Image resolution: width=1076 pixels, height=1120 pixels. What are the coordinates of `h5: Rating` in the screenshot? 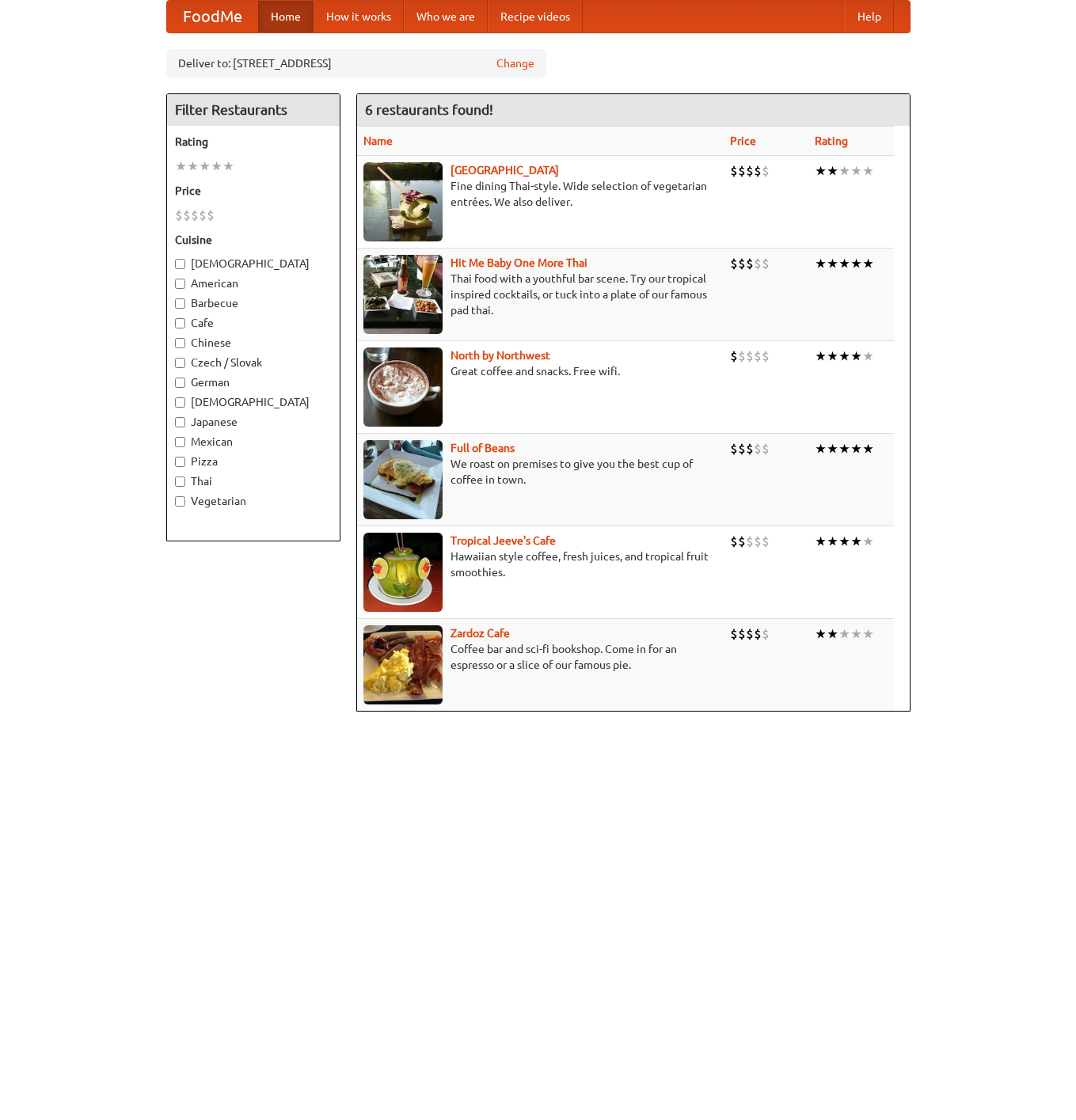 It's located at (254, 142).